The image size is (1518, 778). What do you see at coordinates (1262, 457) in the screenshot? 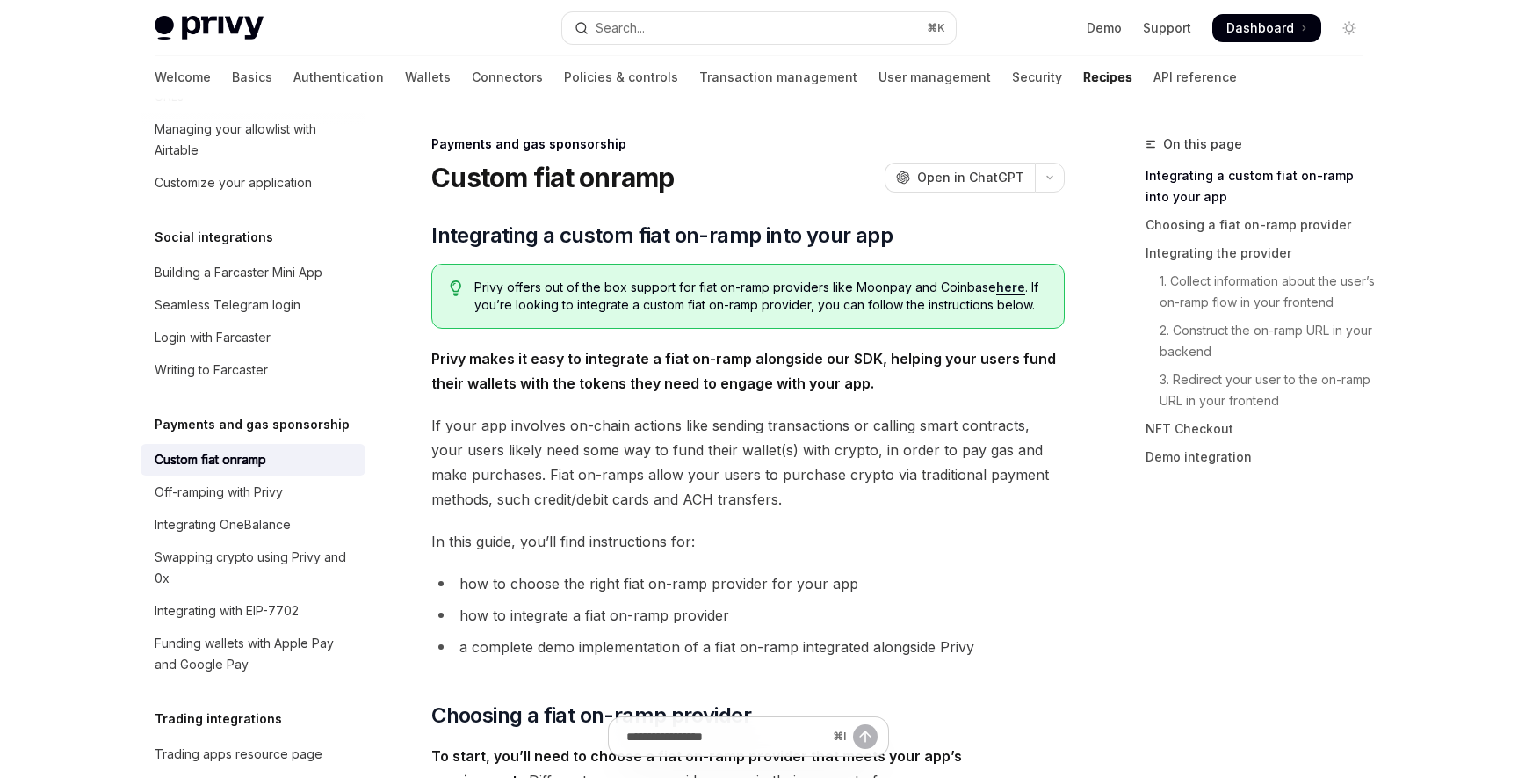
I see `a: Demo integration` at bounding box center [1262, 457].